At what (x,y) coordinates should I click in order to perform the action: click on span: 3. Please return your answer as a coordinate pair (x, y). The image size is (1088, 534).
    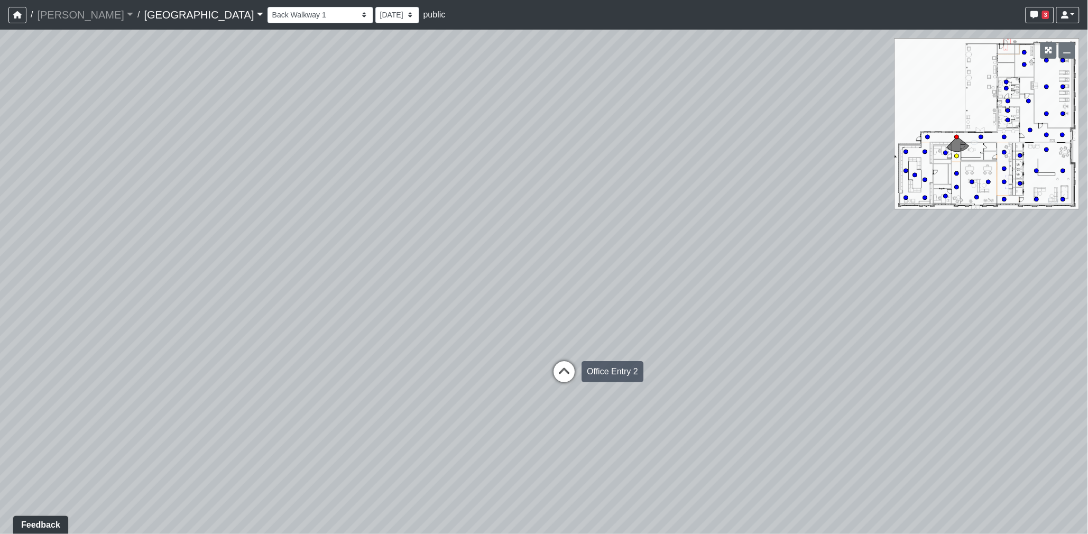
    Looking at the image, I should click on (1046, 15).